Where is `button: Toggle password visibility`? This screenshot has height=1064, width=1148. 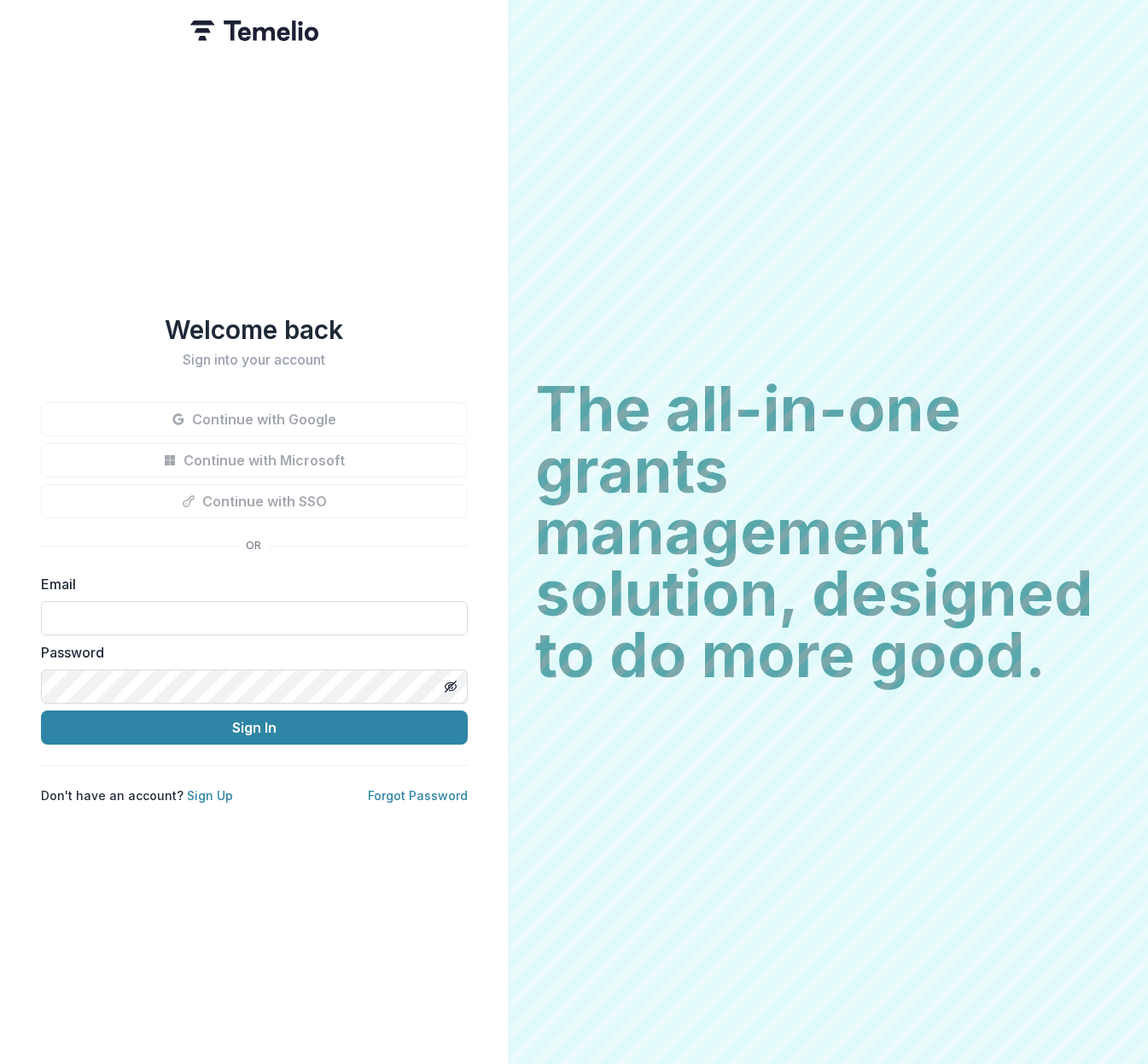
button: Toggle password visibility is located at coordinates (451, 687).